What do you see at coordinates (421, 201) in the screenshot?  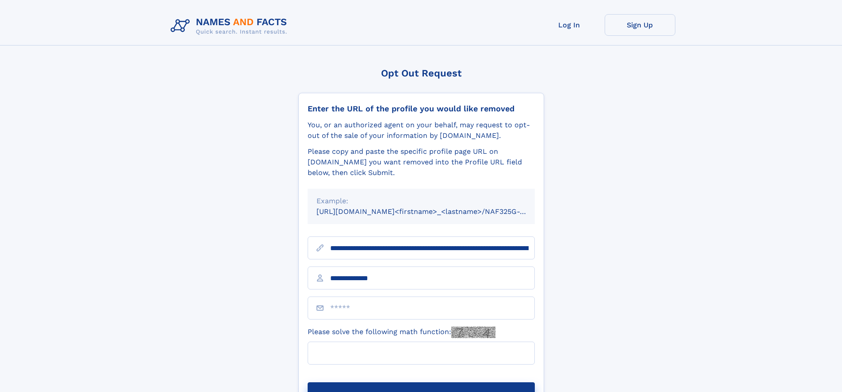 I see `div: Example:` at bounding box center [421, 201].